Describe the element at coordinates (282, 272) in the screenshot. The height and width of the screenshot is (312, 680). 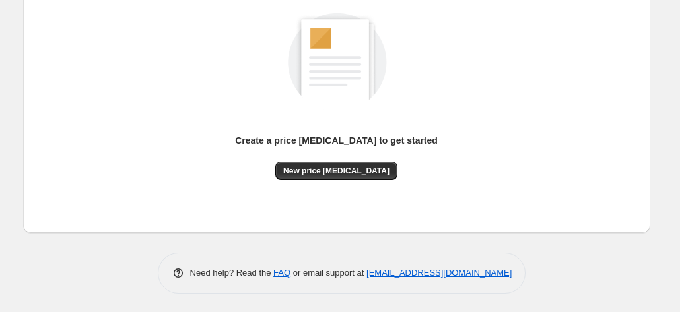
I see `a: FAQ` at that location.